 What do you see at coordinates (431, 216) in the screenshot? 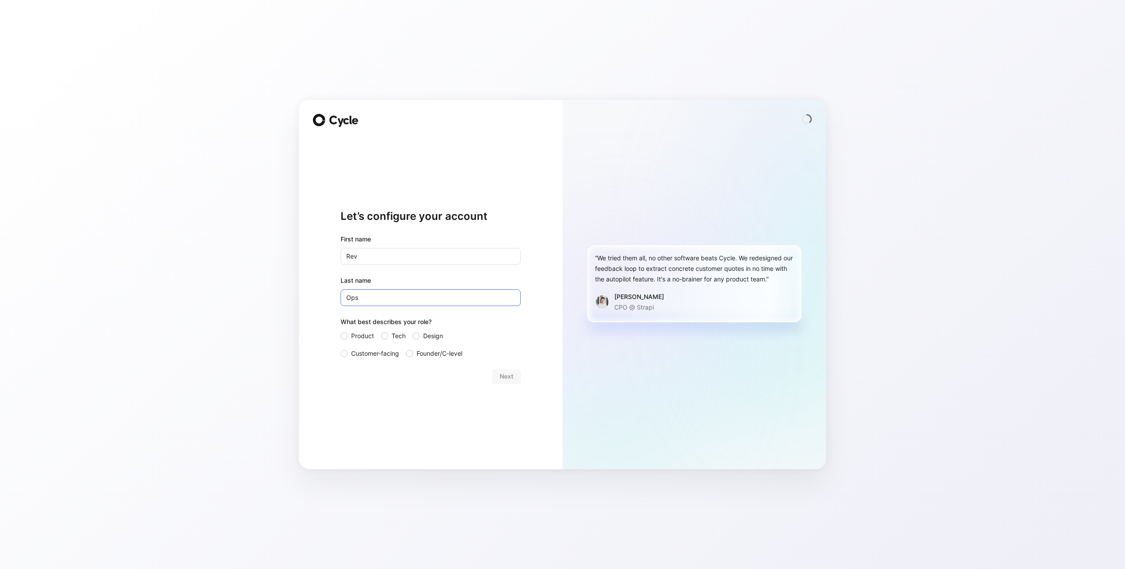
I see `h1: Let’s configure your account` at bounding box center [431, 216].